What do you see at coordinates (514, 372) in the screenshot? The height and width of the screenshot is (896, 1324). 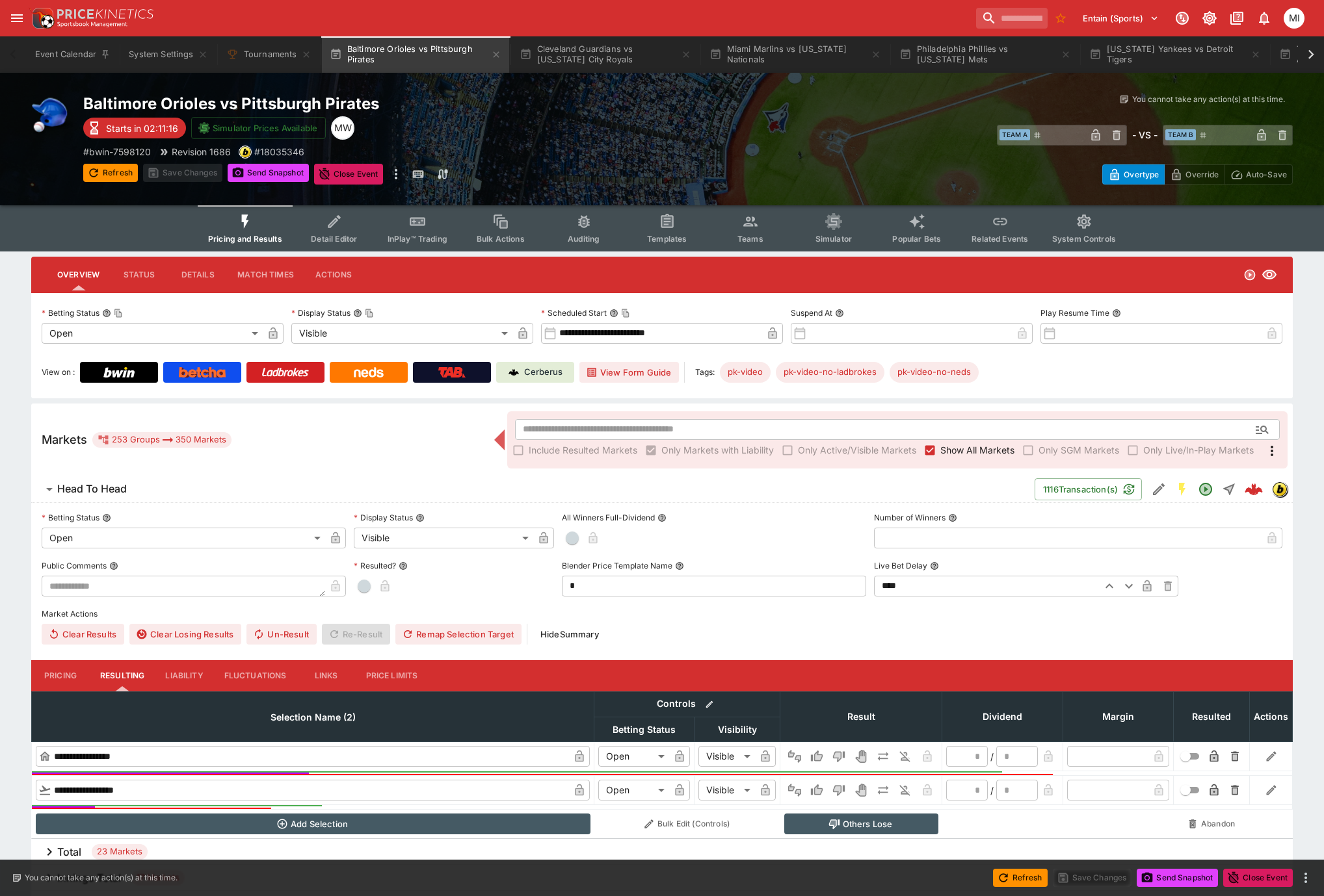 I see `img: Cerberus` at bounding box center [514, 372].